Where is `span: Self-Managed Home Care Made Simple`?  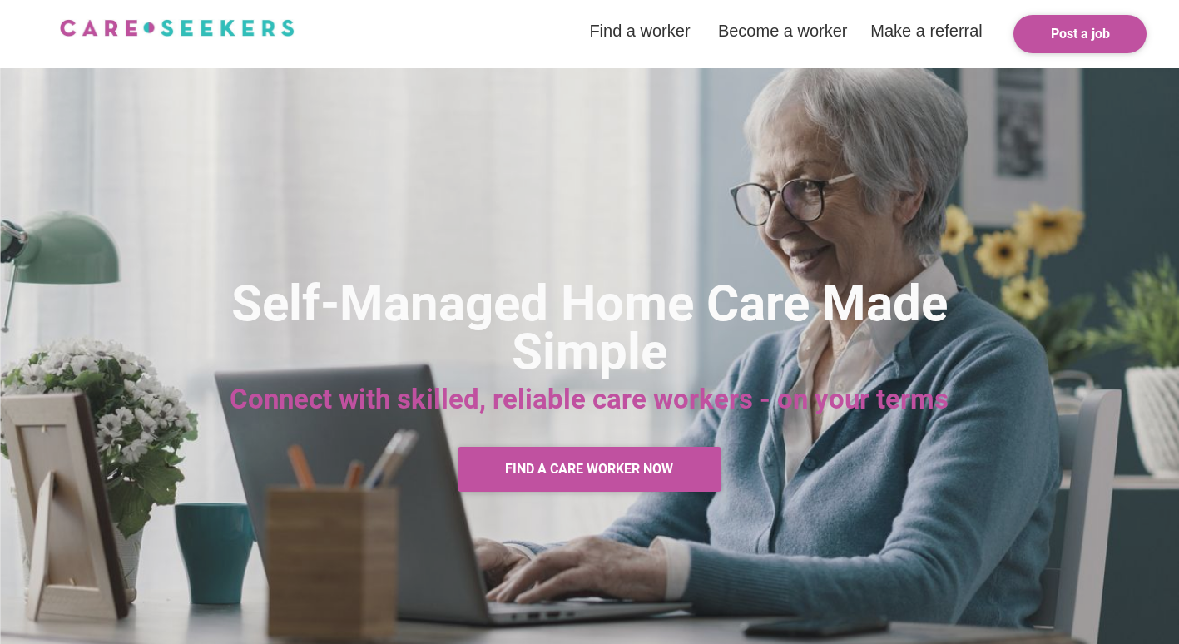
span: Self-Managed Home Care Made Simple is located at coordinates (596, 327).